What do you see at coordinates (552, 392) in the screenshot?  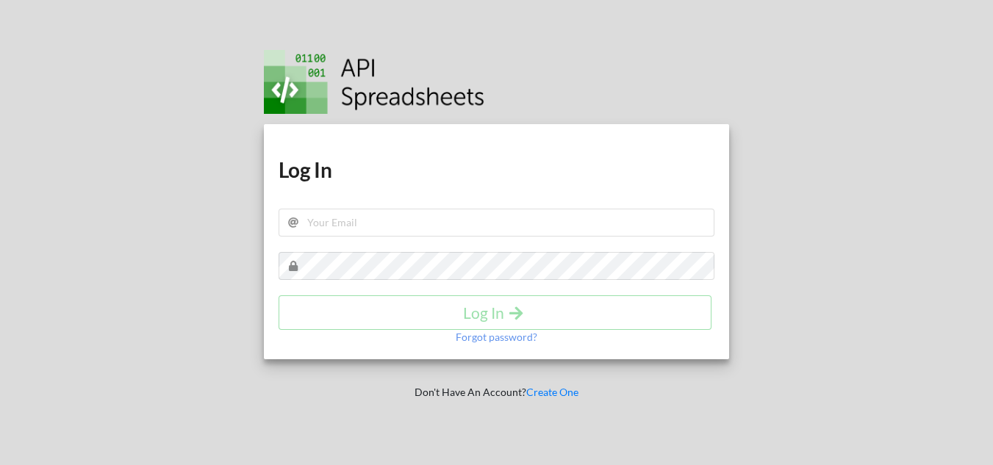 I see `a: Create One` at bounding box center [552, 392].